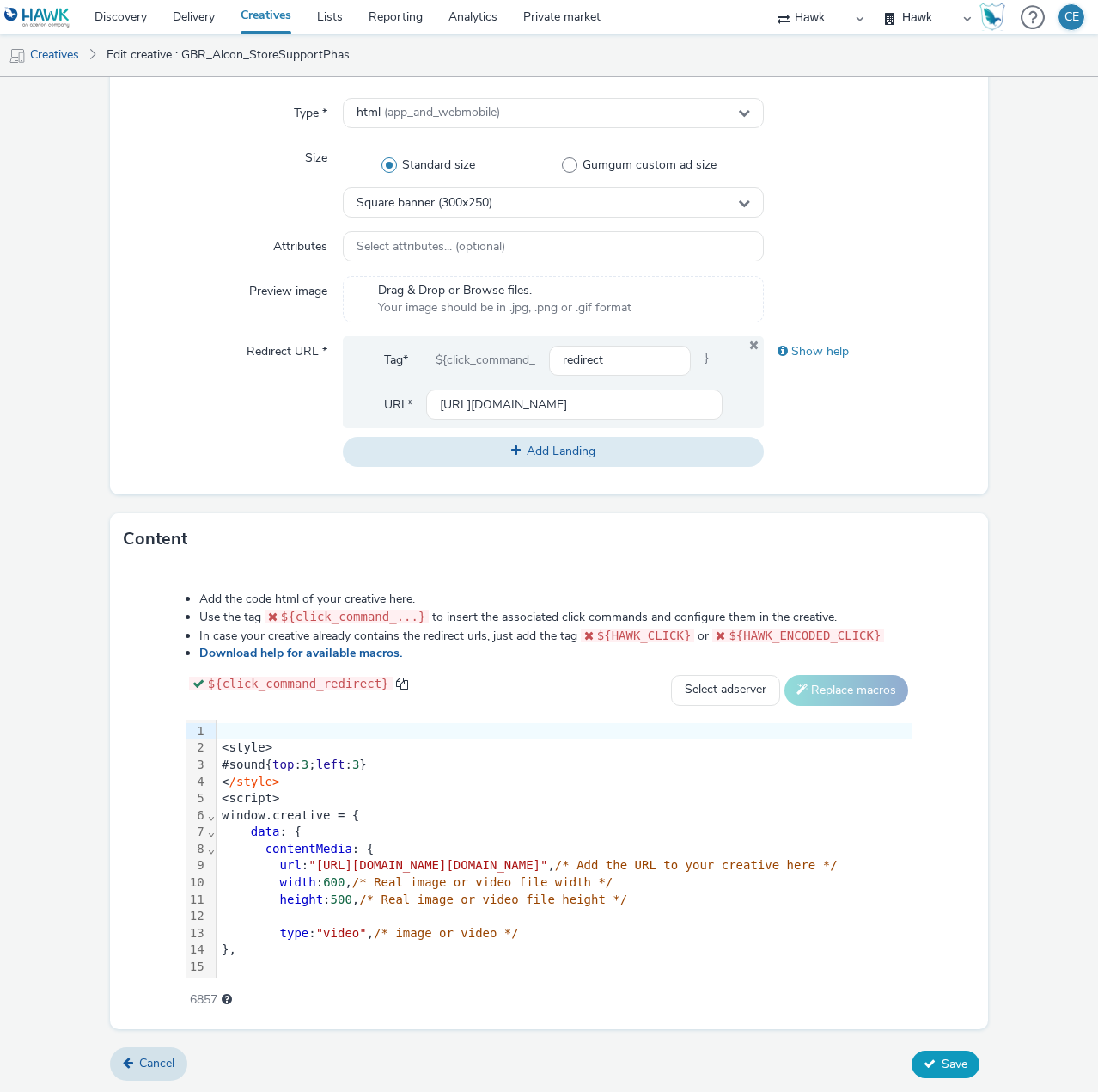  I want to click on span: (app_and_webmobile), so click(441, 111).